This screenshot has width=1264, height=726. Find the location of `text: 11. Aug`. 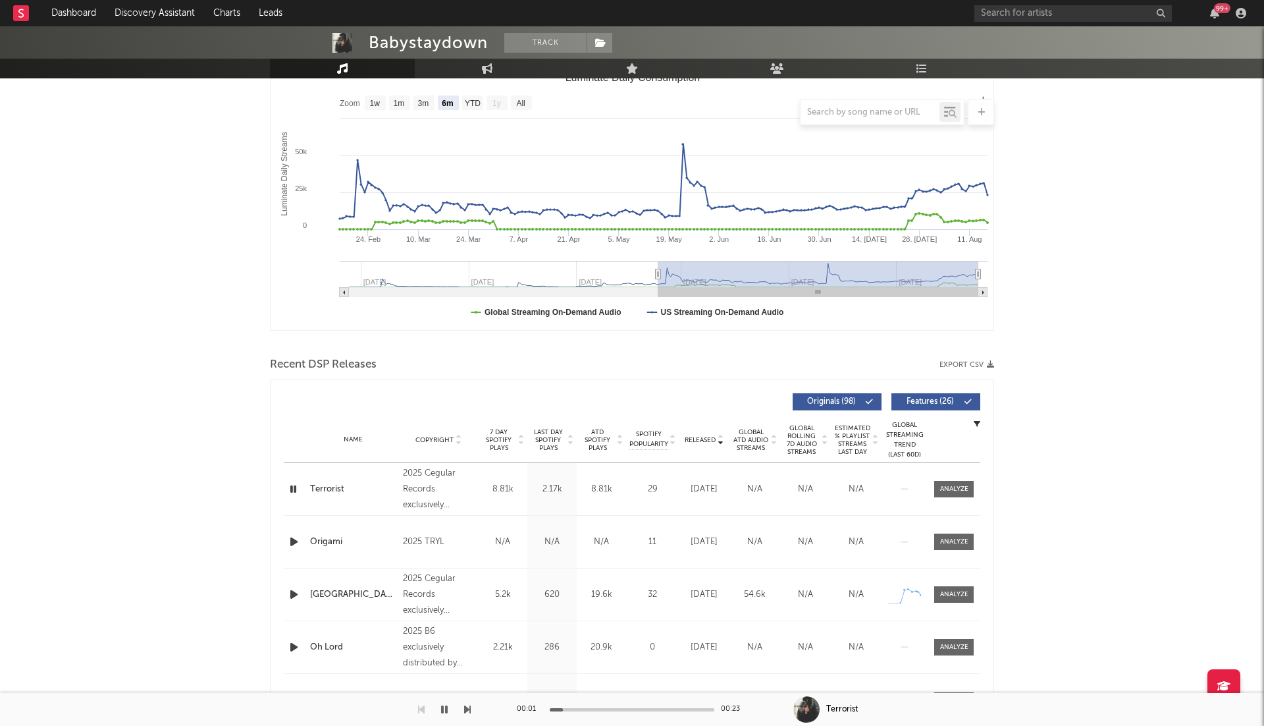

text: 11. Aug is located at coordinates (969, 239).